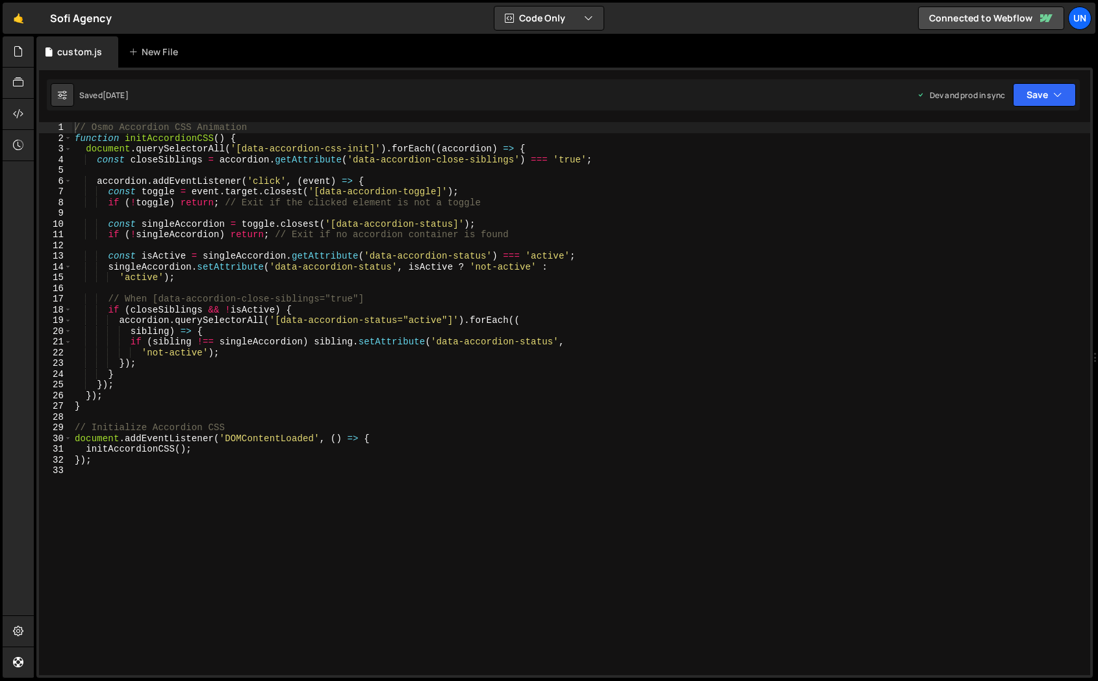 The image size is (1098, 681). Describe the element at coordinates (55, 299) in the screenshot. I see `div: 17` at that location.